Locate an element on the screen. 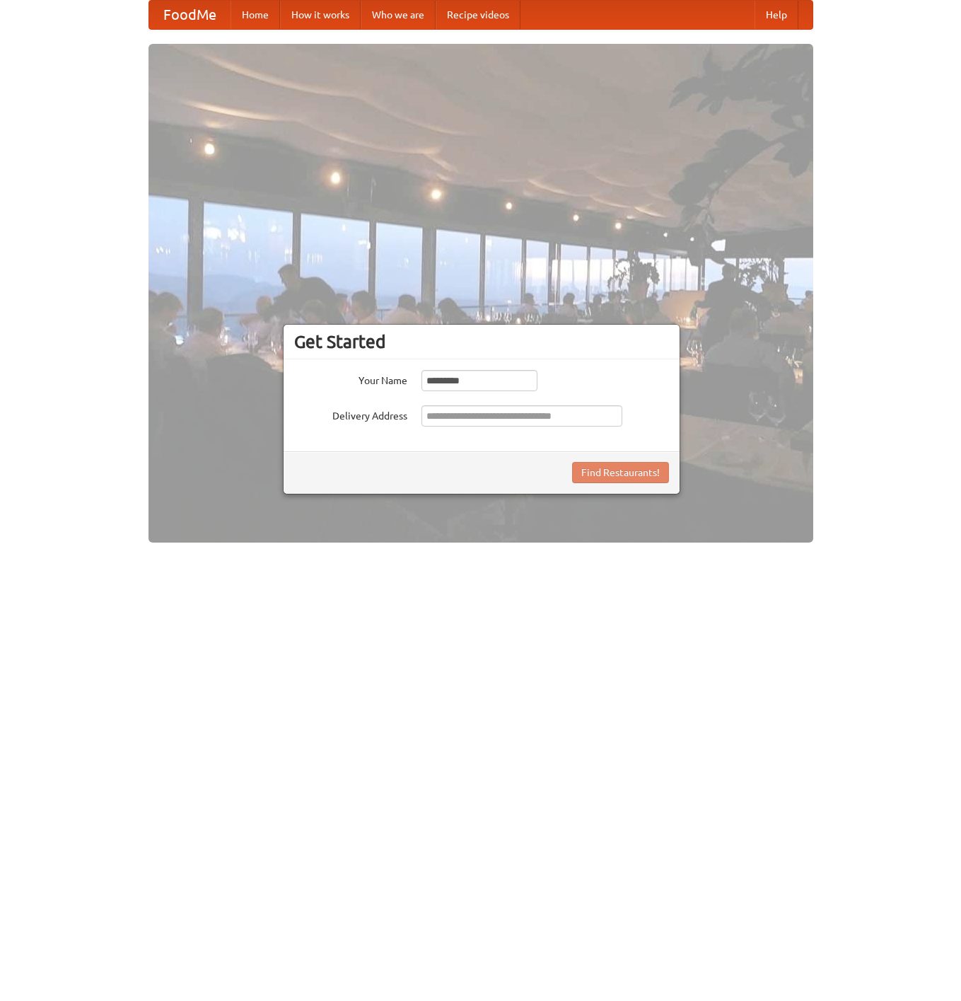  a: Home is located at coordinates (255, 15).